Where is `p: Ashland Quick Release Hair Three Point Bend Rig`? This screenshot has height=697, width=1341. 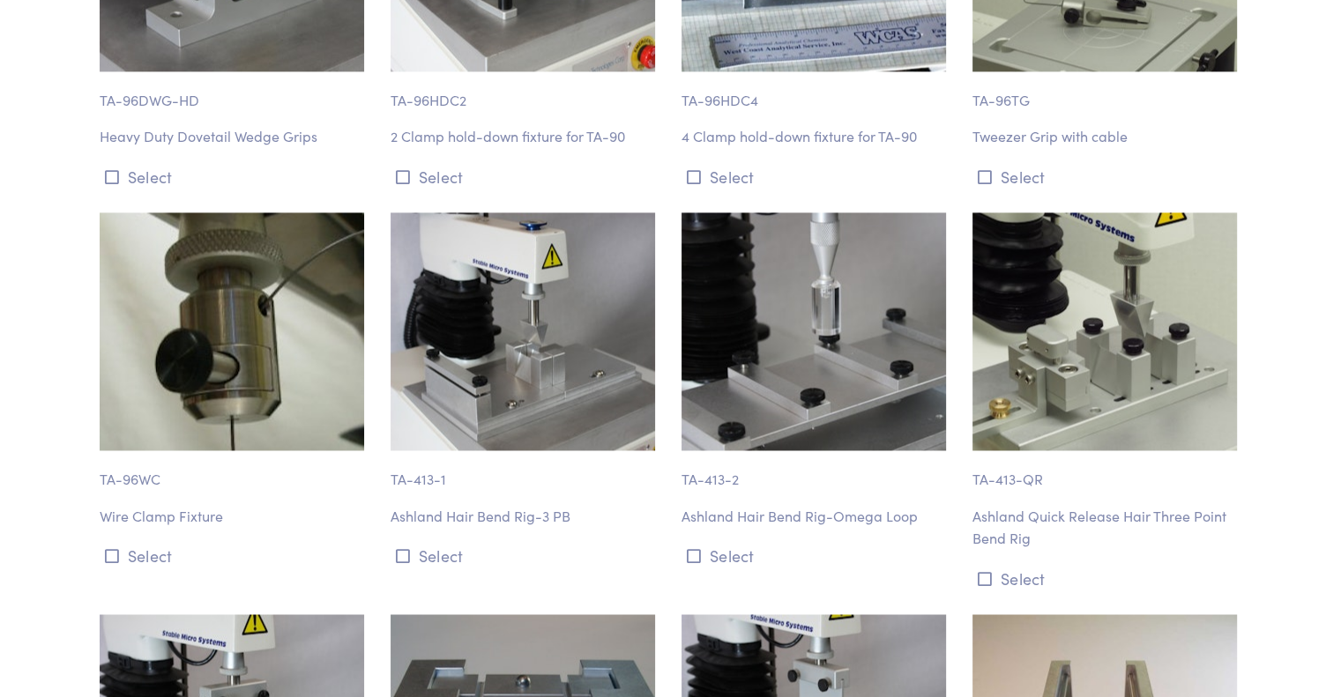 p: Ashland Quick Release Hair Three Point Bend Rig is located at coordinates (1107, 527).